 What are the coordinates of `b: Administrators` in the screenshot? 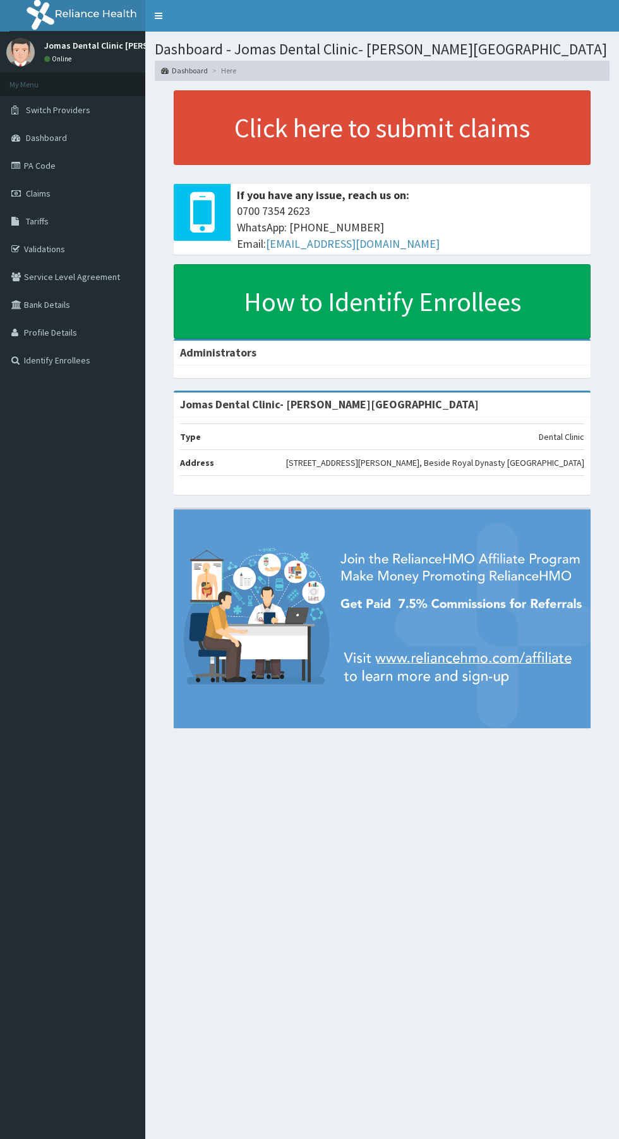 It's located at (218, 352).